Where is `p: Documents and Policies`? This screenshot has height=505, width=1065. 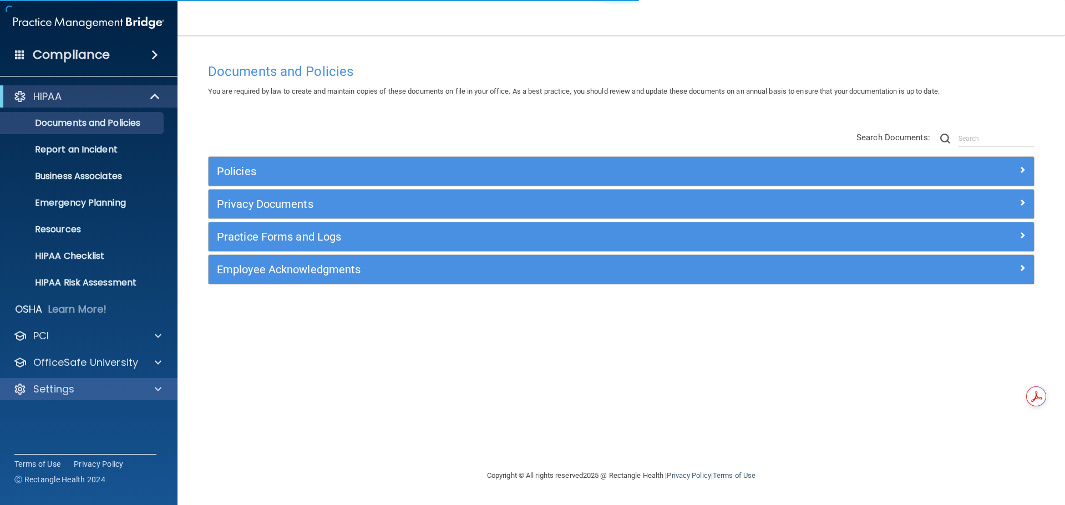 p: Documents and Policies is located at coordinates (83, 123).